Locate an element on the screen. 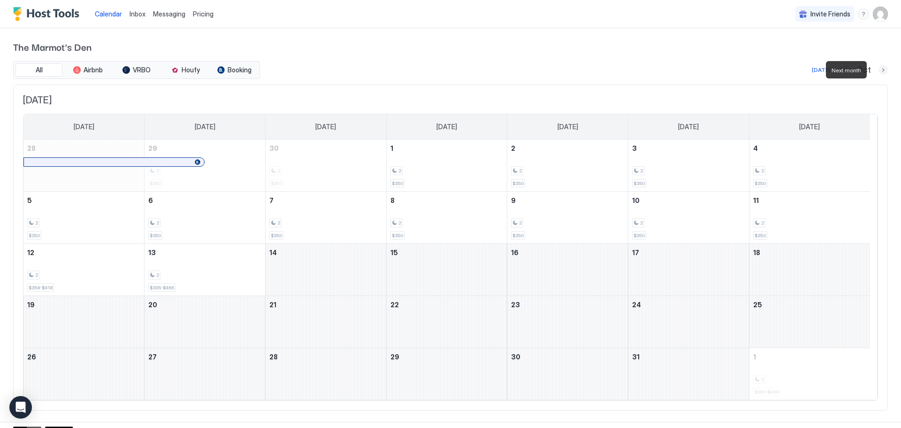 This screenshot has height=428, width=901. td: October 5, 2025 is located at coordinates (84, 217).